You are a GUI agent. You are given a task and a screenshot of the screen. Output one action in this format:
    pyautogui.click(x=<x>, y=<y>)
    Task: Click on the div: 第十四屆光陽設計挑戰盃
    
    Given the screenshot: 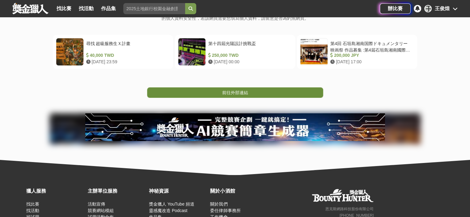 What is the action you would take?
    pyautogui.click(x=249, y=46)
    